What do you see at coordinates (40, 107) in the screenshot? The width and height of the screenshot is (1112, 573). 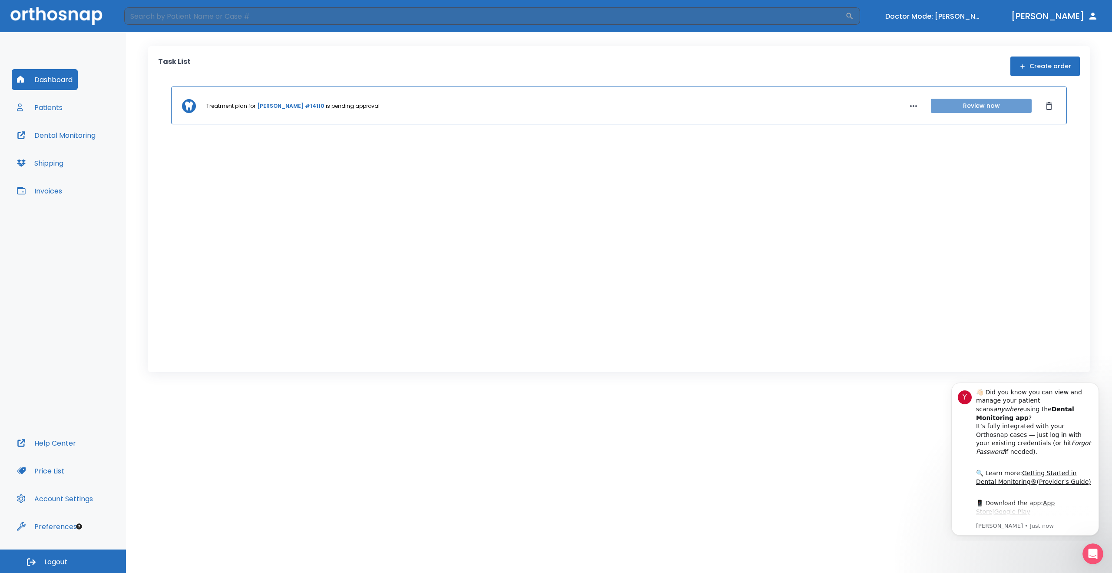 I see `a: Patients` at bounding box center [40, 107].